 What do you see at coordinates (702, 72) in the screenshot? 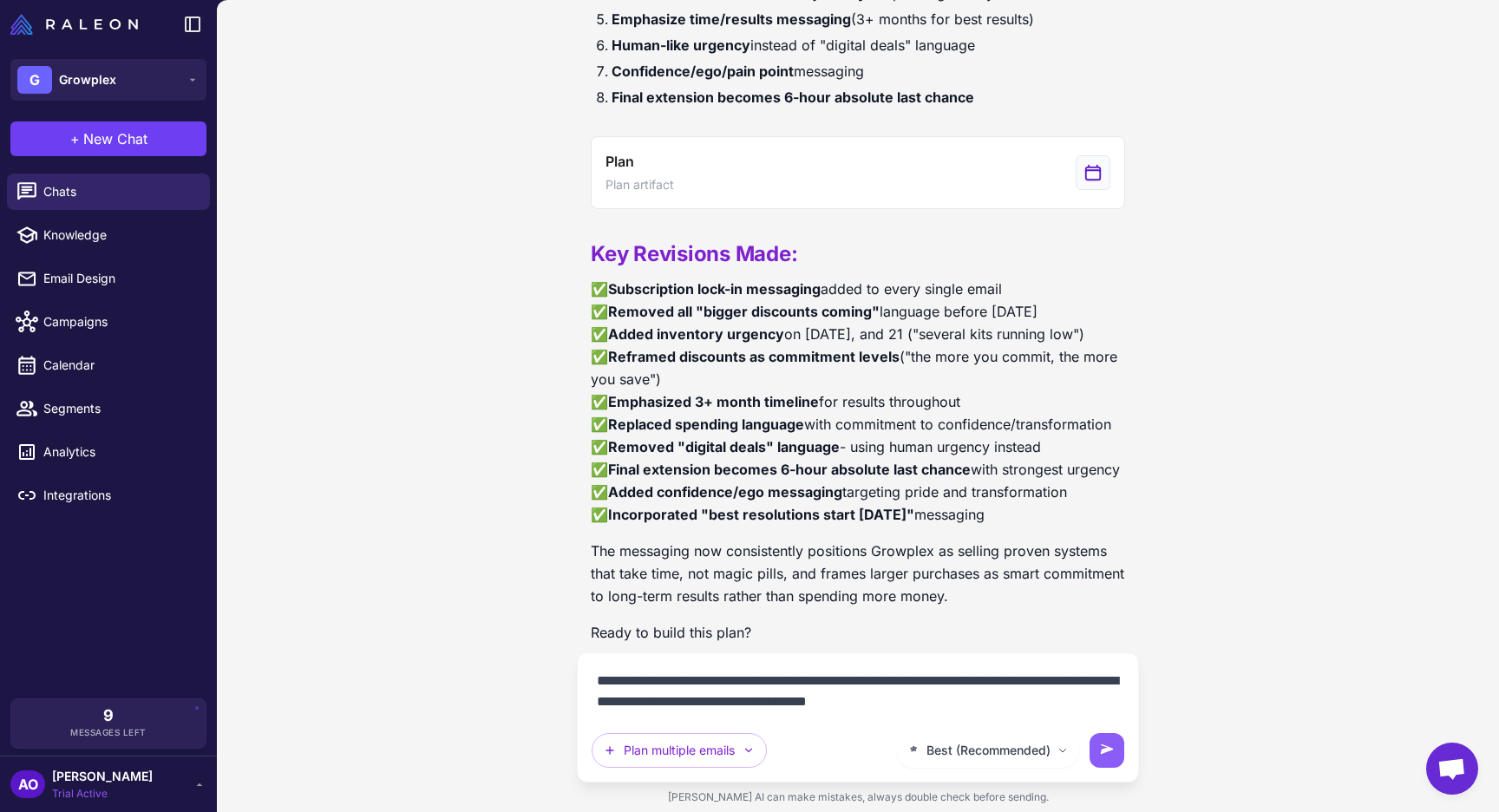
I see `strong: Confidence/ego/pain point` at bounding box center [702, 72].